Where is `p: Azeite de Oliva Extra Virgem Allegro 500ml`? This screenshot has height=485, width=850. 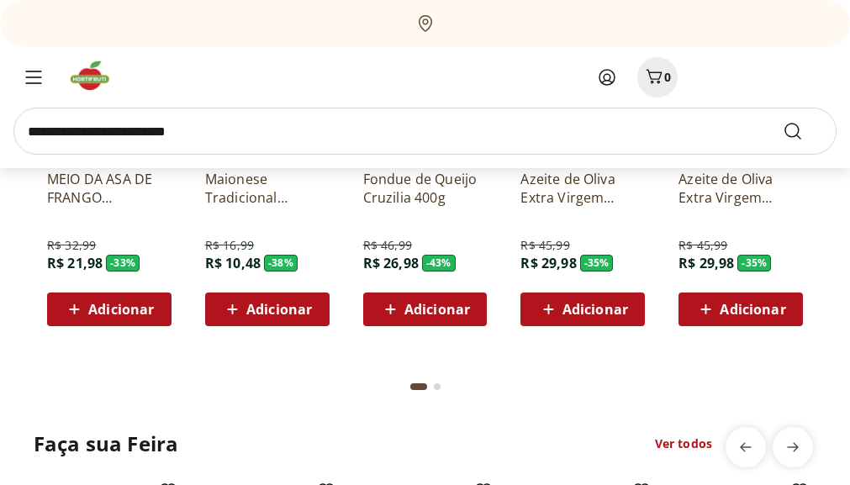 p: Azeite de Oliva Extra Virgem Allegro 500ml is located at coordinates (583, 188).